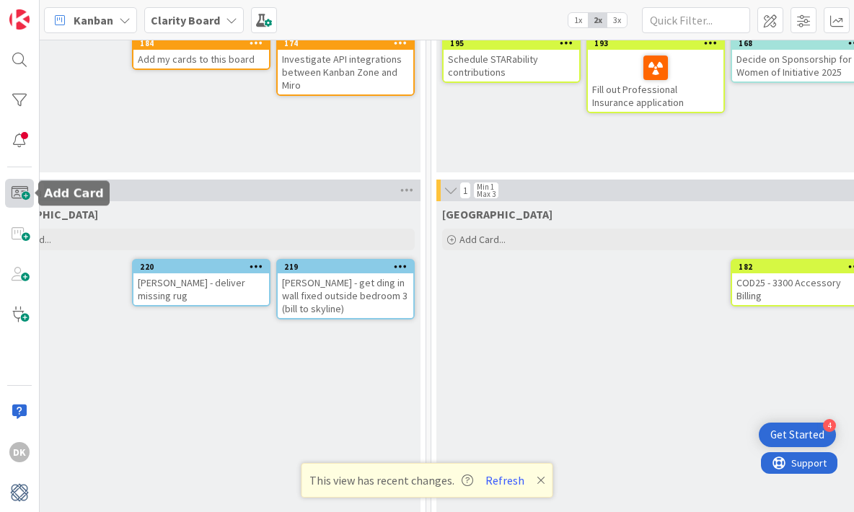 The image size is (854, 512). Describe the element at coordinates (597, 20) in the screenshot. I see `span: 2x` at that location.